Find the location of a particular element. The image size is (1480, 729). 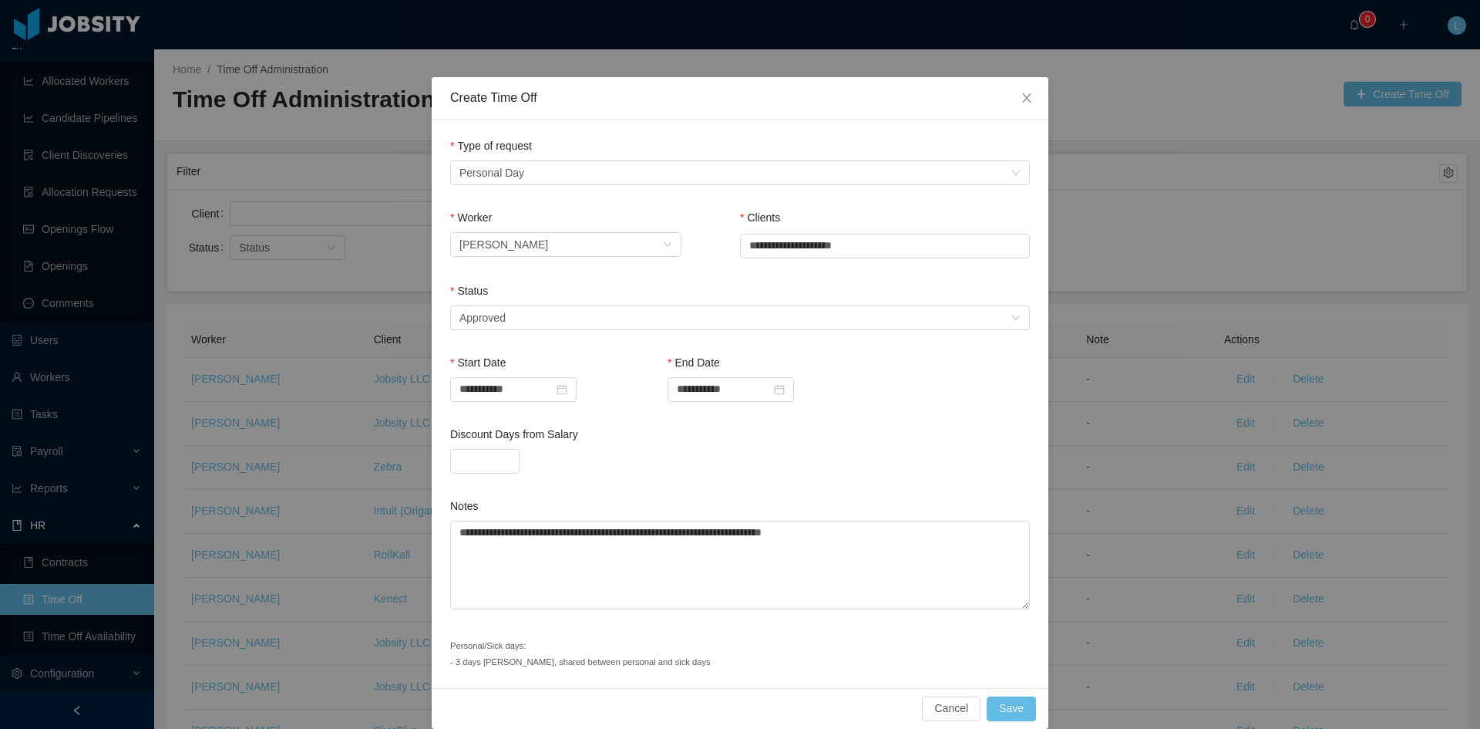

i: icon: close is located at coordinates (1027, 98).